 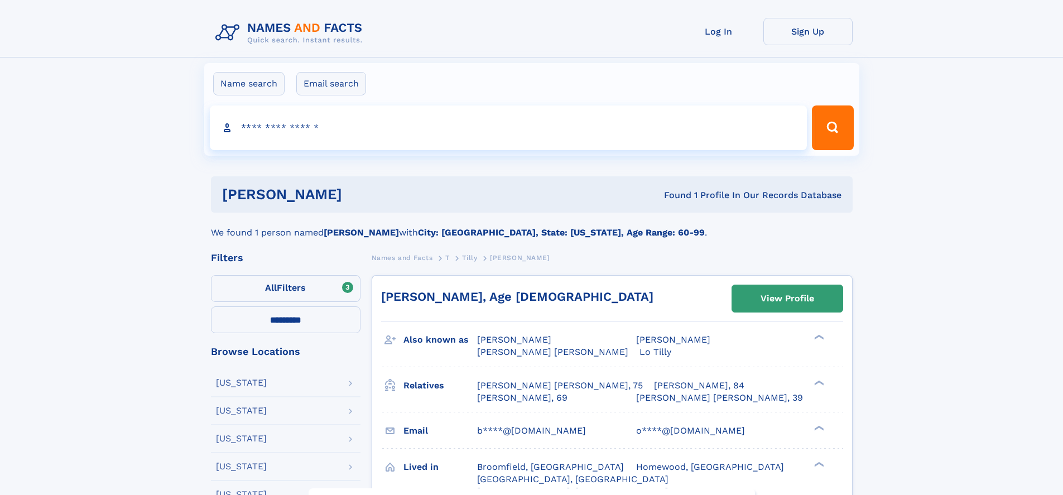 I want to click on label: Filters, so click(x=286, y=289).